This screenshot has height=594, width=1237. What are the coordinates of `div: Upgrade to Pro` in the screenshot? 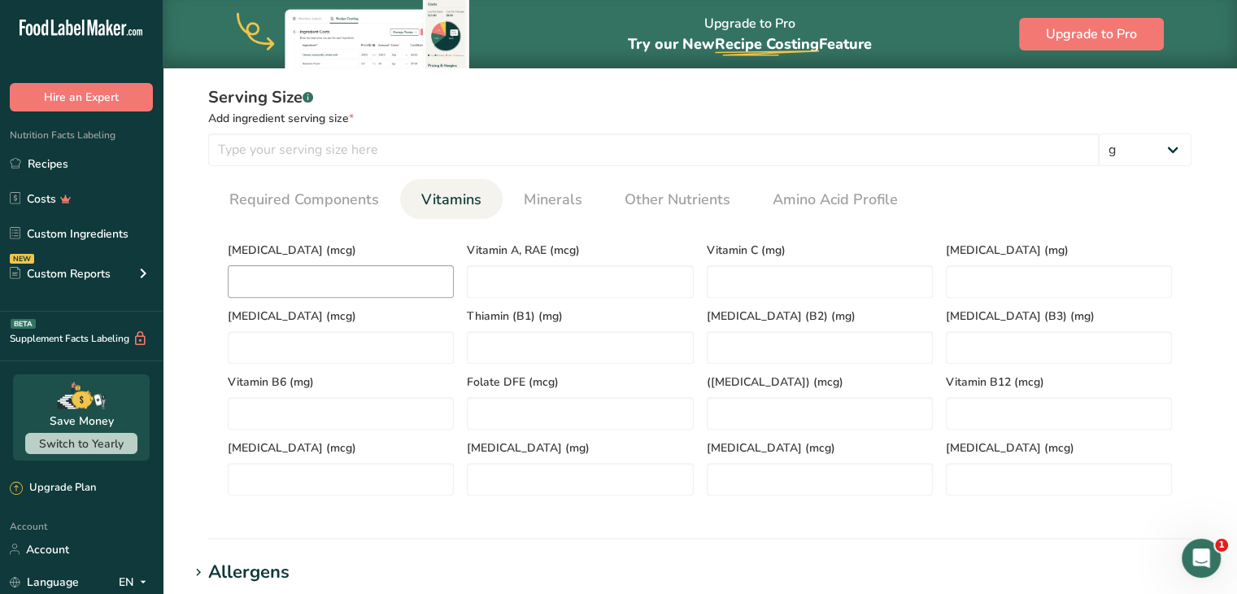 It's located at (750, 34).